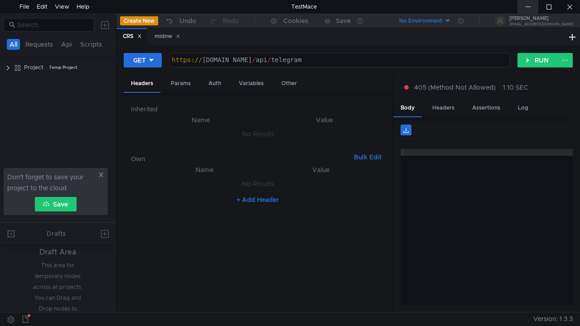 This screenshot has width=580, height=326. What do you see at coordinates (343, 21) in the screenshot?
I see `div: Save` at bounding box center [343, 21].